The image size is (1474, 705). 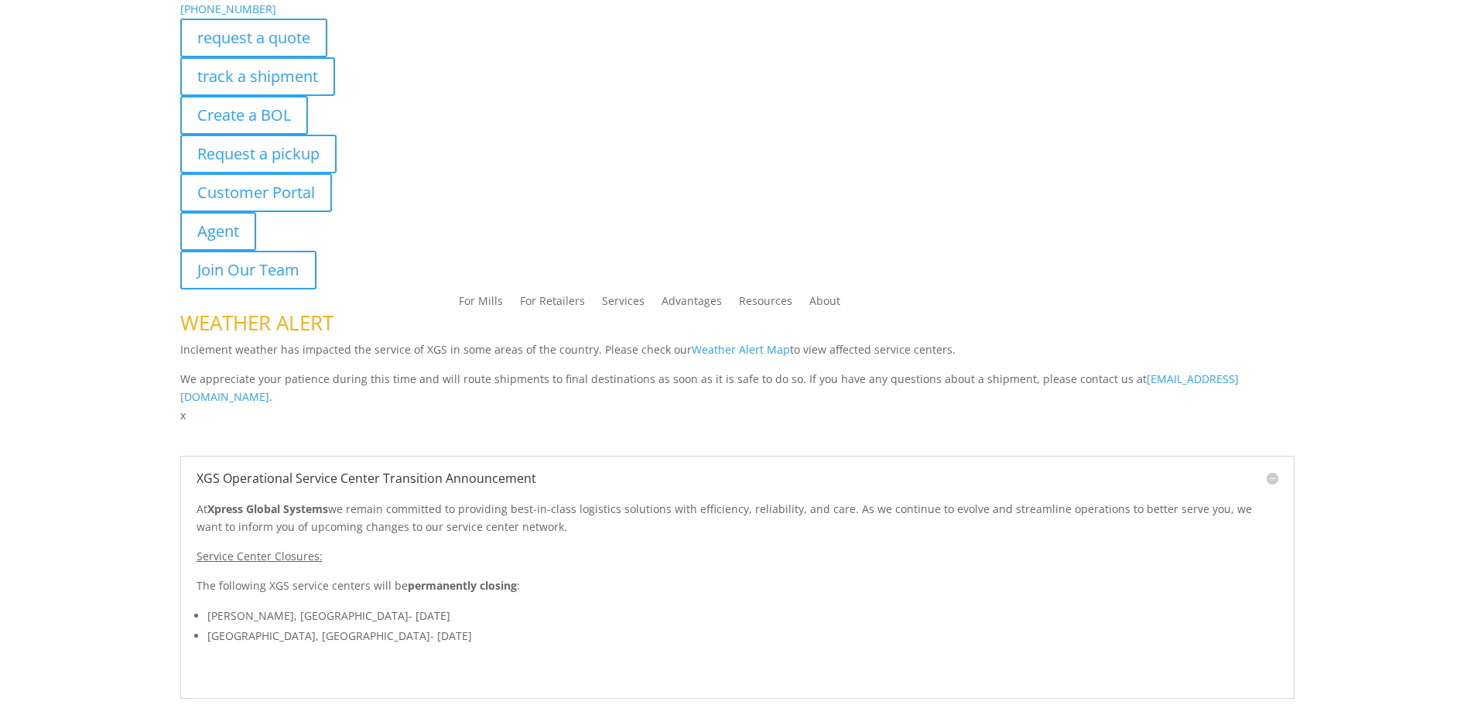 What do you see at coordinates (692, 304) in the screenshot?
I see `a: Advantages` at bounding box center [692, 304].